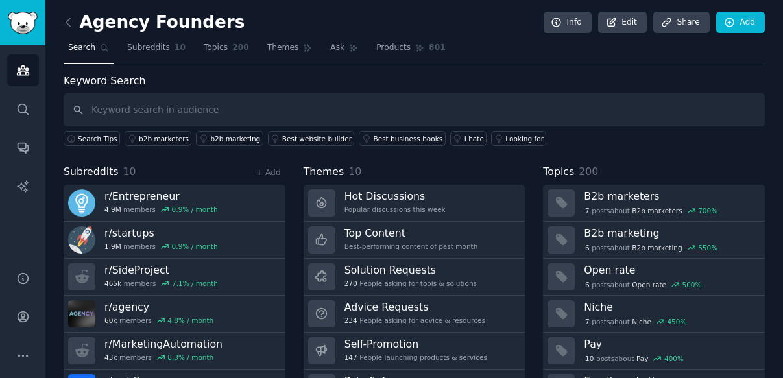 This screenshot has height=378, width=783. I want to click on a: Info, so click(567, 23).